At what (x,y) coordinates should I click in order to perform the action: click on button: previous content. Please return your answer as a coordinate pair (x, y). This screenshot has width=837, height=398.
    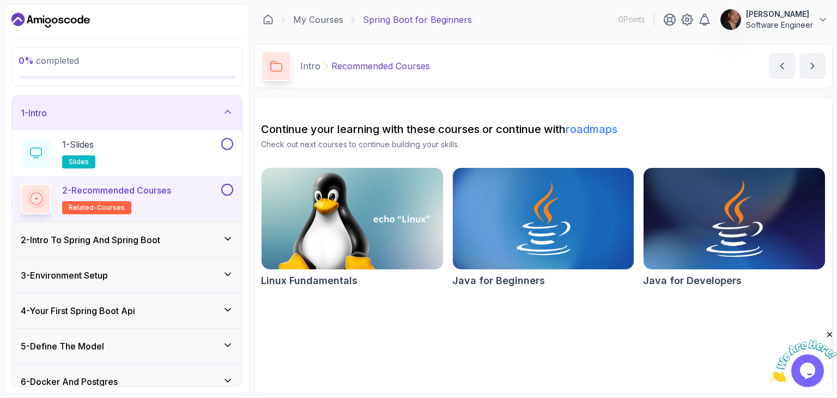
    Looking at the image, I should click on (782, 66).